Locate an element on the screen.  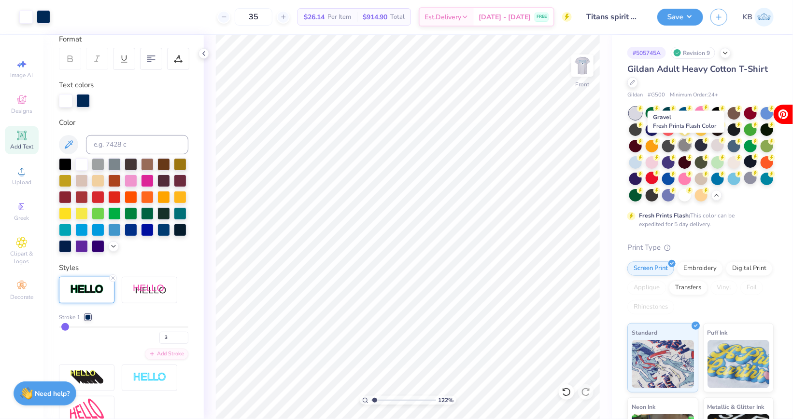
span: Total is located at coordinates (397, 17).